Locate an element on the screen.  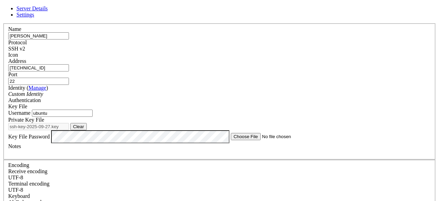
label: Encoding is located at coordinates (19, 165).